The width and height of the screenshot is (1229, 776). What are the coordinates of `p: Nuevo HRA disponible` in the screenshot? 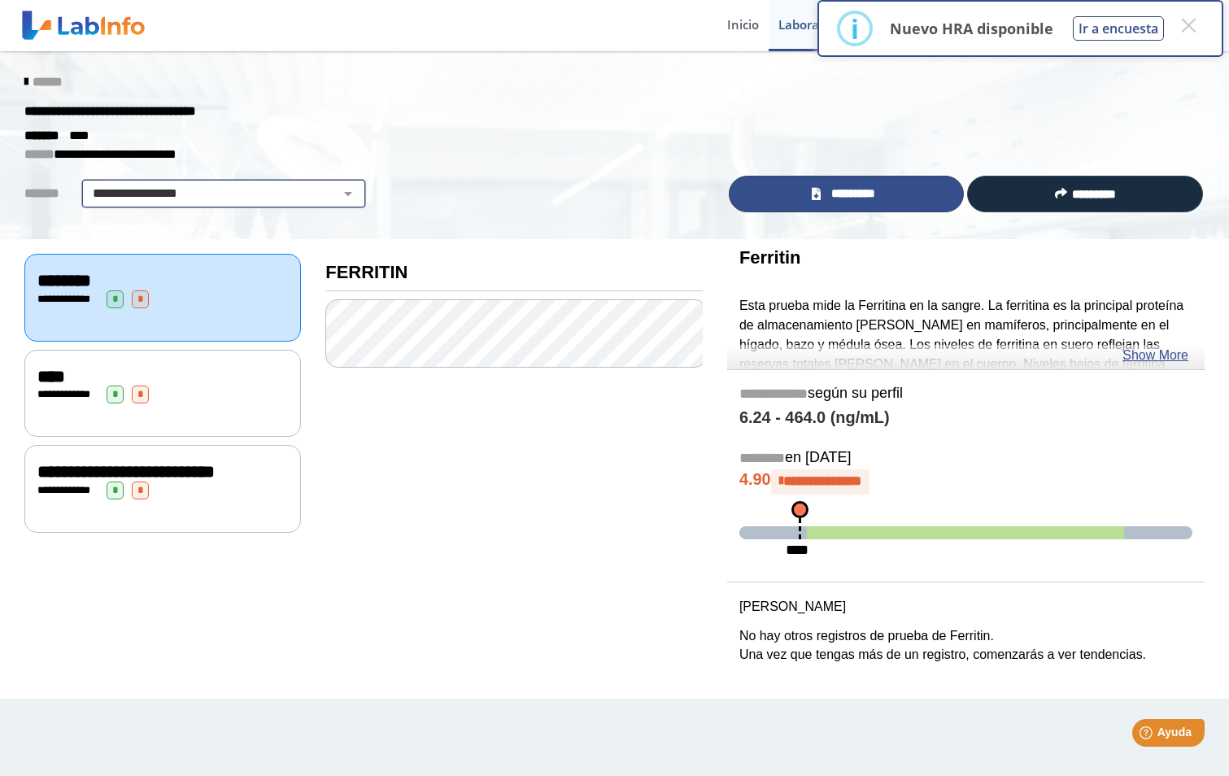 It's located at (971, 28).